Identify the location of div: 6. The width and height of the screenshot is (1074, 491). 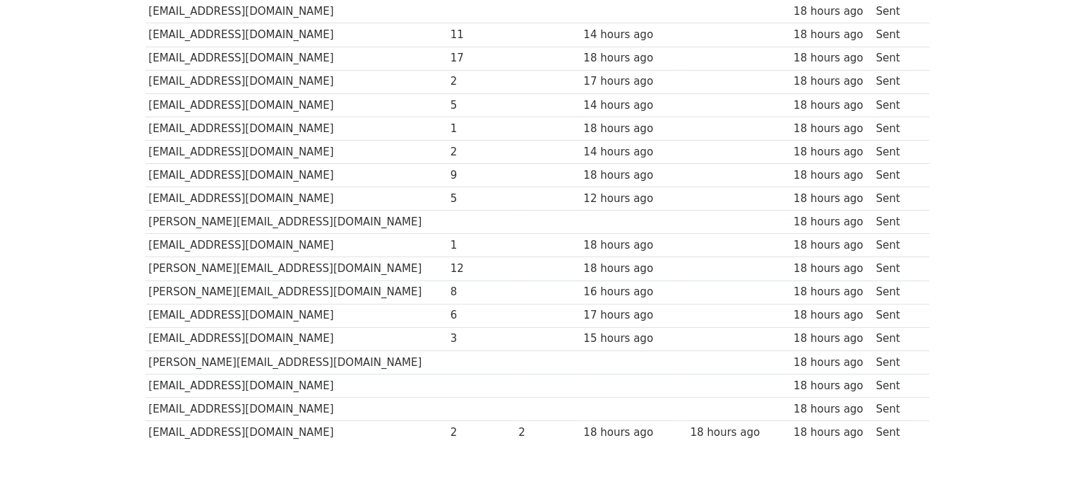
(481, 315).